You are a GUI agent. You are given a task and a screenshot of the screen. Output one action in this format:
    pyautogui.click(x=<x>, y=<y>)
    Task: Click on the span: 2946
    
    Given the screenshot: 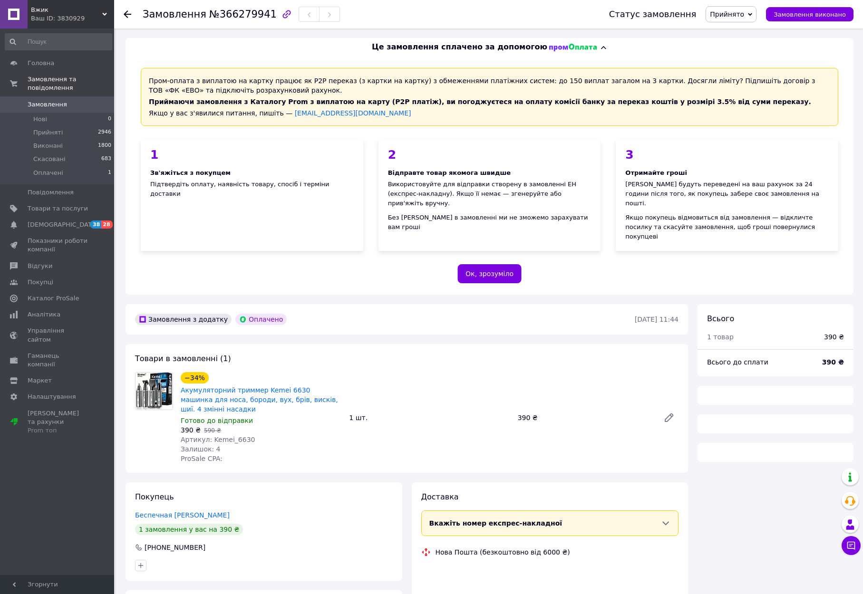 What is the action you would take?
    pyautogui.click(x=105, y=133)
    